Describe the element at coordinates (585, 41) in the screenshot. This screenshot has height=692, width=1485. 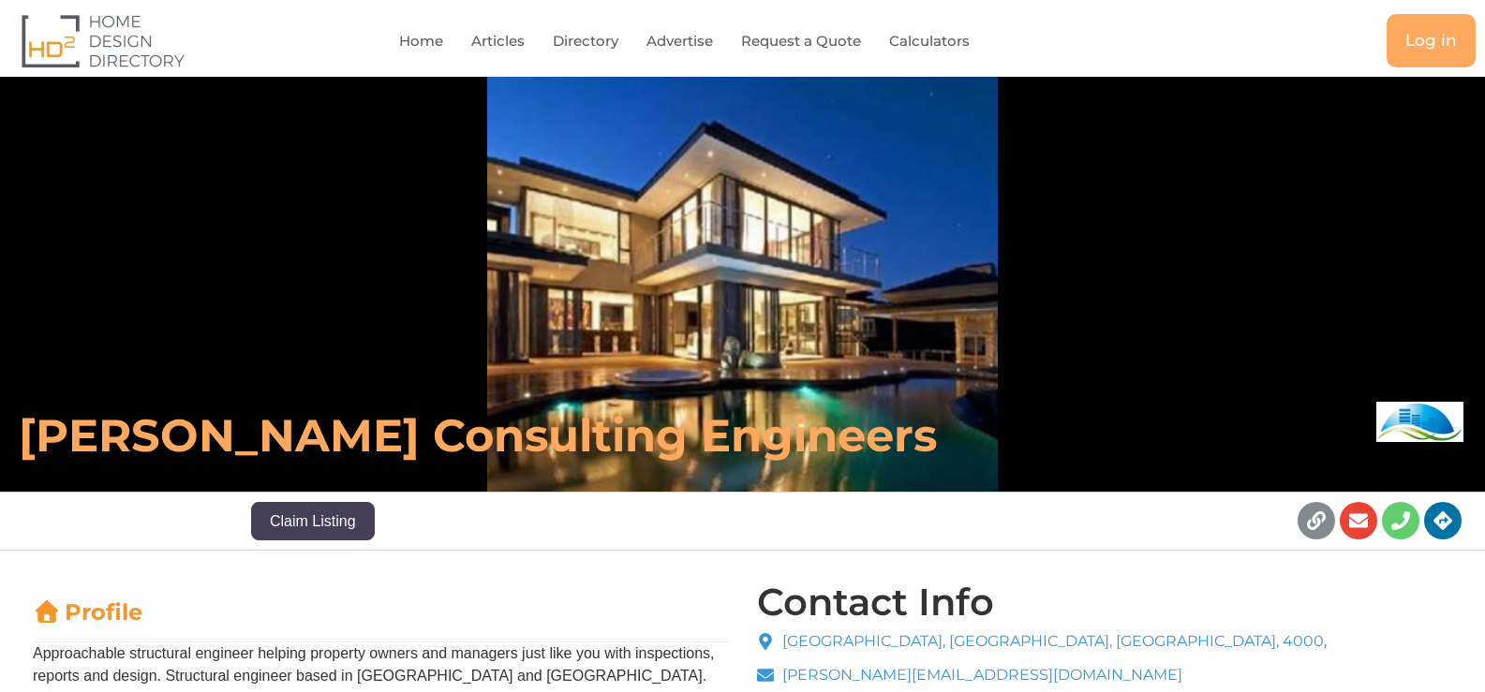
I see `a: Directory` at that location.